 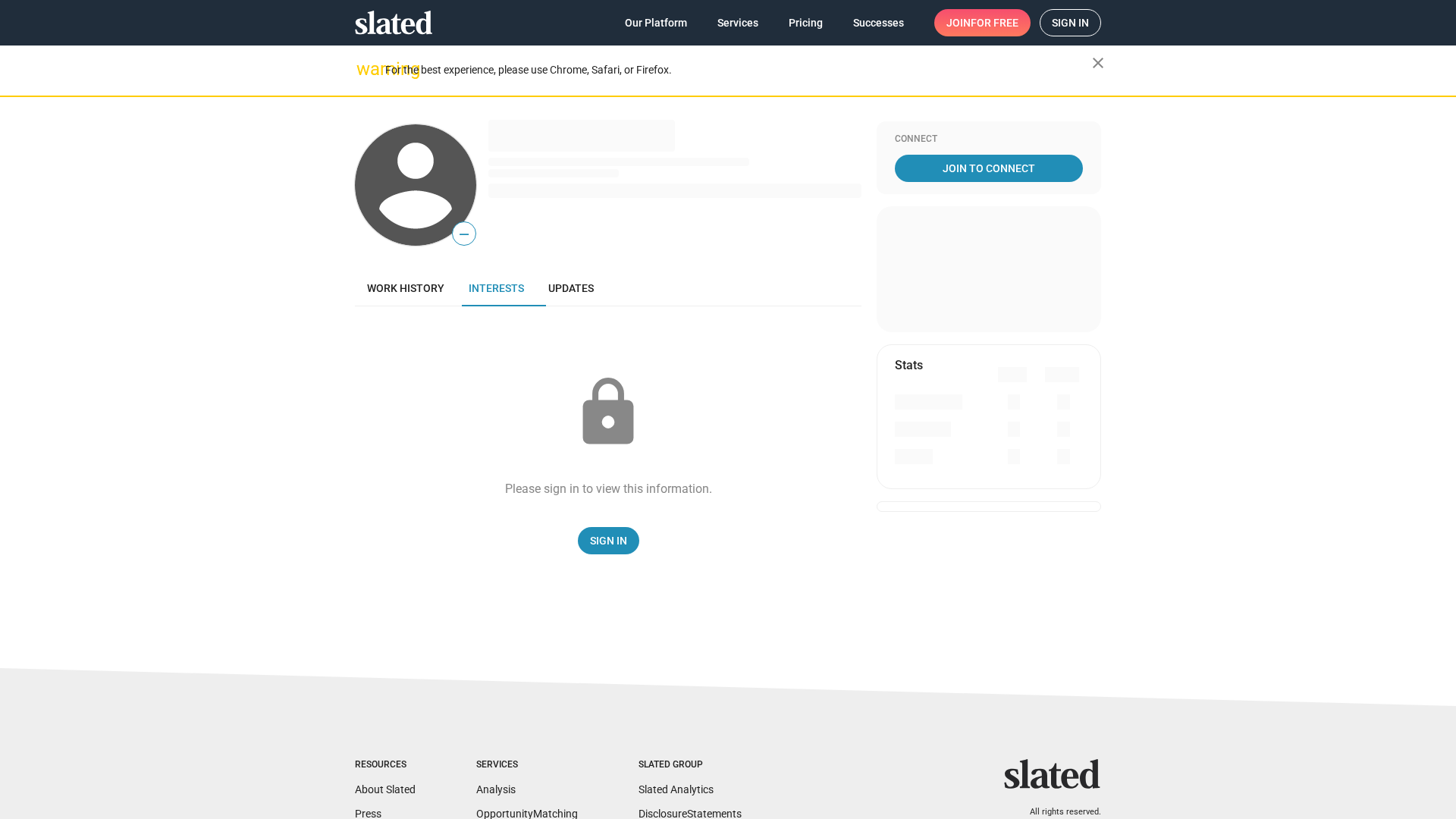 What do you see at coordinates (656, 23) in the screenshot?
I see `a: Our Platform` at bounding box center [656, 23].